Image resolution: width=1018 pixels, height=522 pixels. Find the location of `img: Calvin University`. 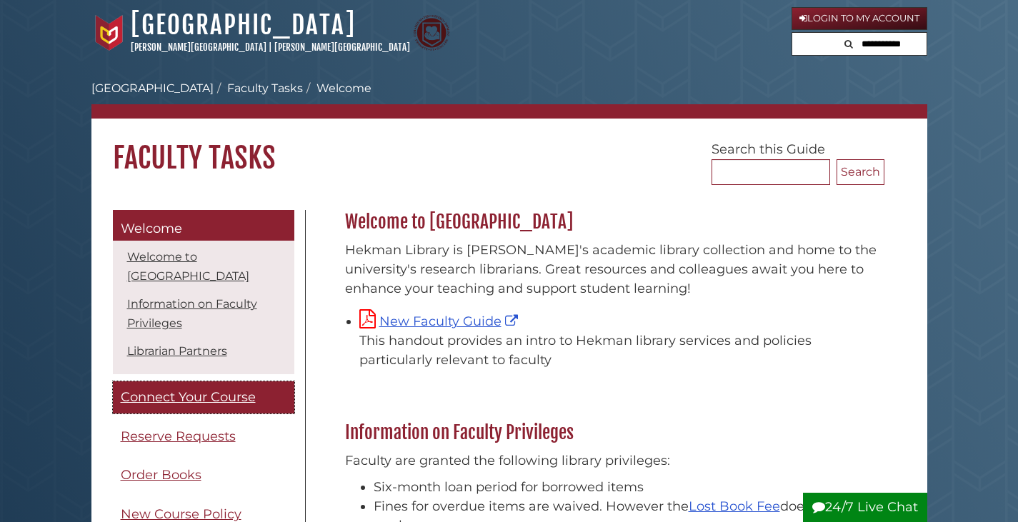

img: Calvin University is located at coordinates (109, 33).